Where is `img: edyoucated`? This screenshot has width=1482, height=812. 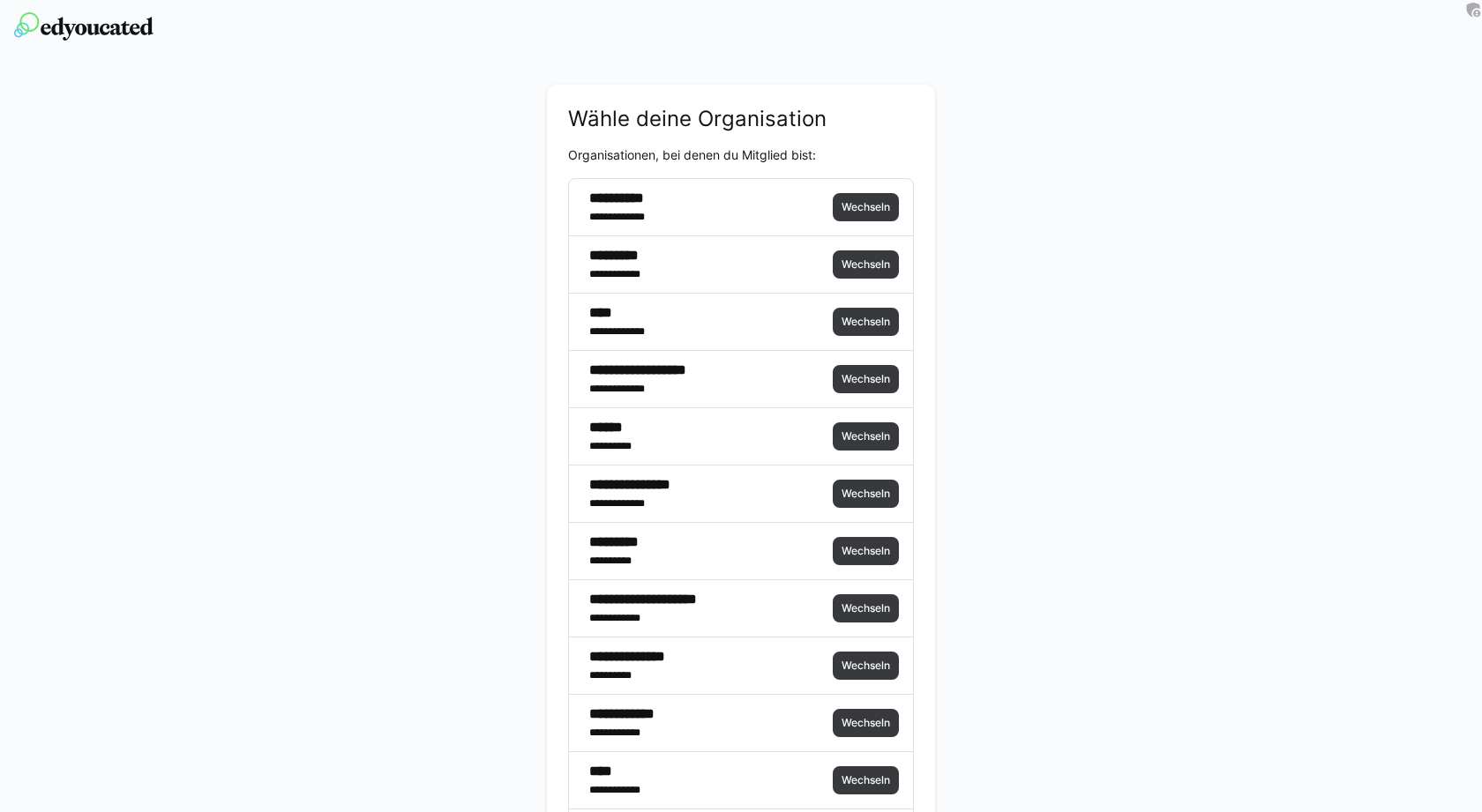 img: edyoucated is located at coordinates (84, 27).